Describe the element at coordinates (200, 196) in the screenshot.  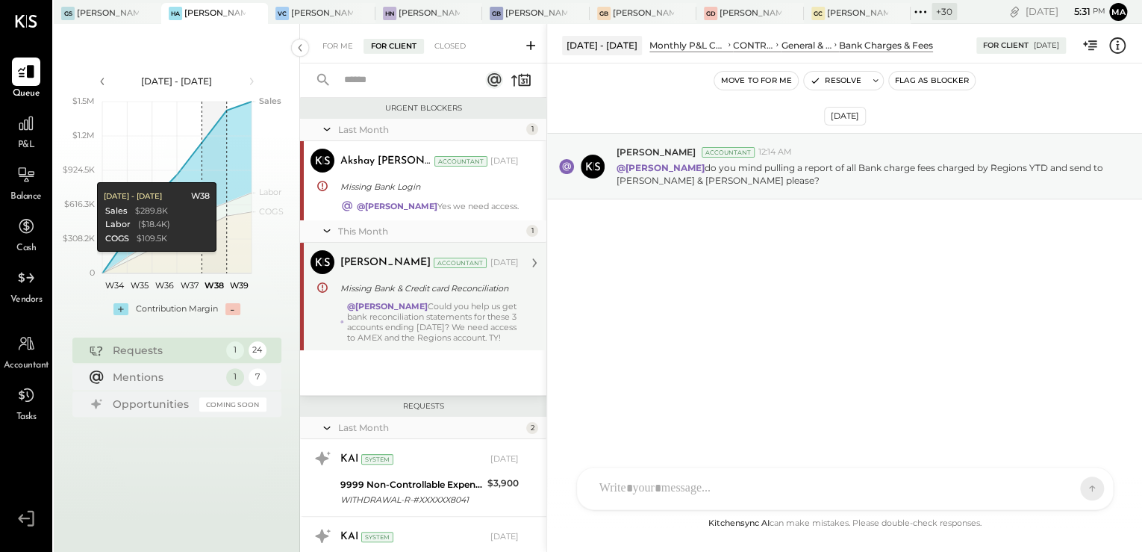
I see `div: W38` at that location.